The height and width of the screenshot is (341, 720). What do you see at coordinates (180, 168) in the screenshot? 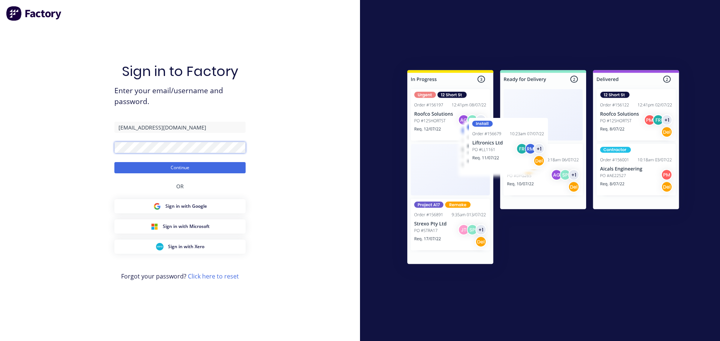
I see `button: Continue` at bounding box center [180, 168].